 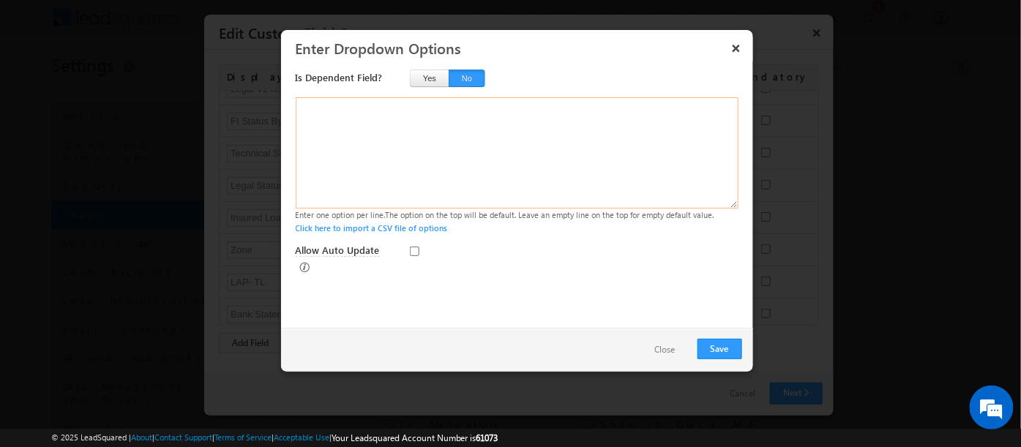 I want to click on button: Save, so click(x=719, y=349).